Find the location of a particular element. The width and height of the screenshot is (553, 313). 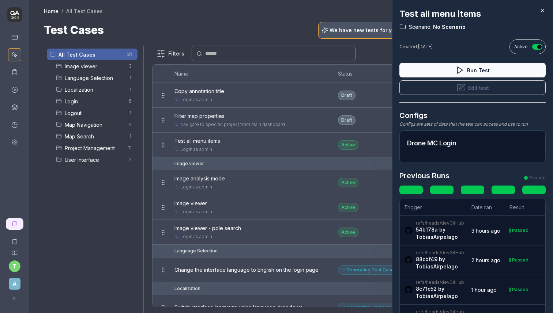

time: 1 hour ago is located at coordinates (484, 290).